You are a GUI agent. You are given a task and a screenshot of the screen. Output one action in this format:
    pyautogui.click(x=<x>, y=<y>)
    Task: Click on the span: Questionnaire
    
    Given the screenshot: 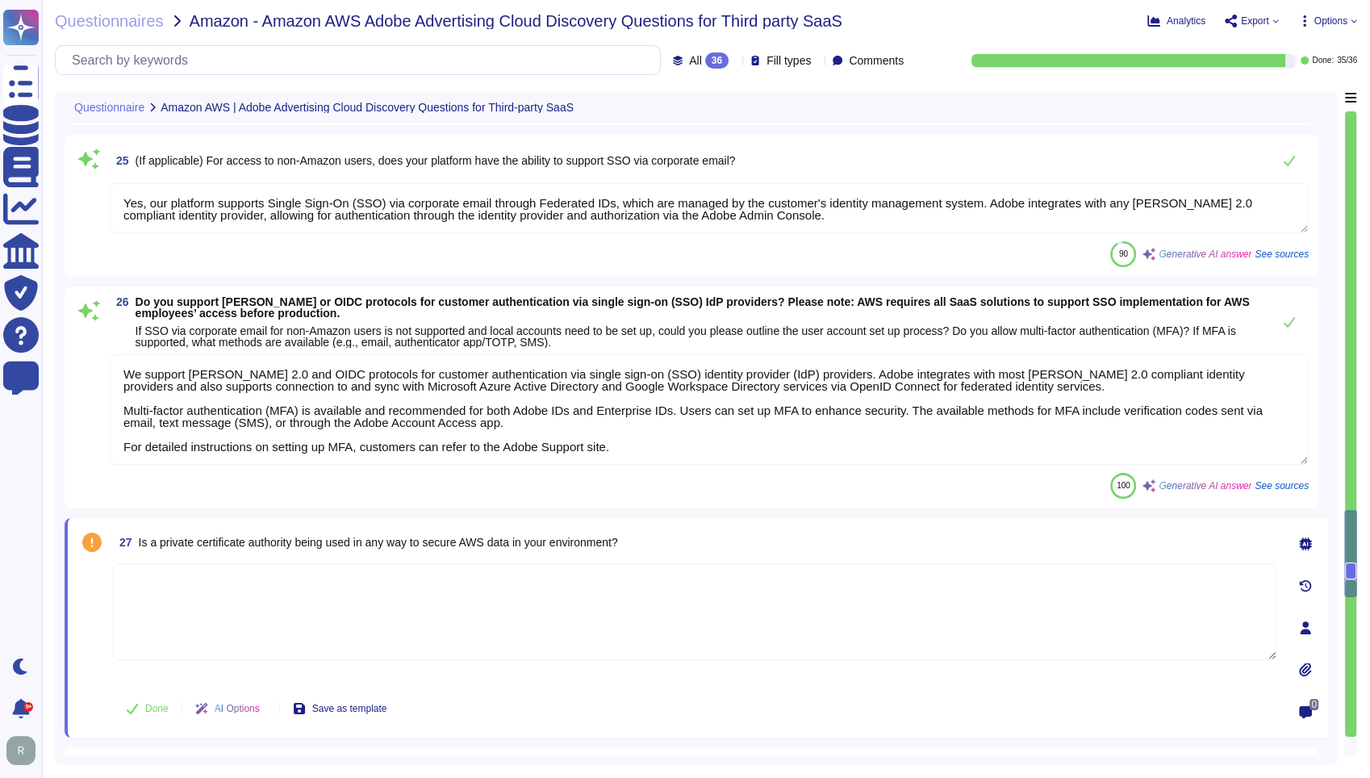 What is the action you would take?
    pyautogui.click(x=109, y=107)
    